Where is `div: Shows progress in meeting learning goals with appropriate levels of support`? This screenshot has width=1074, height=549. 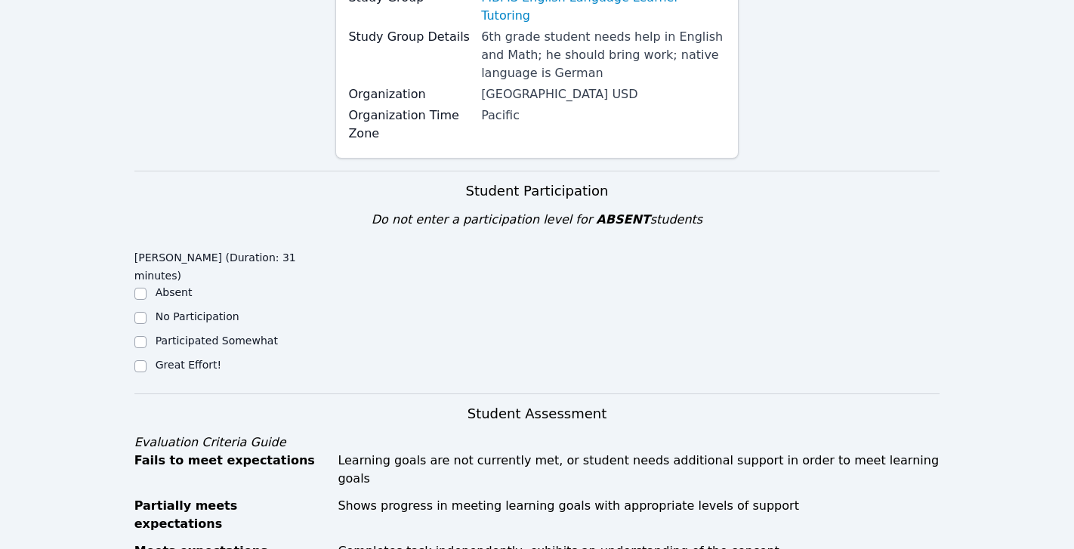
div: Shows progress in meeting learning goals with appropriate levels of support is located at coordinates (638, 515).